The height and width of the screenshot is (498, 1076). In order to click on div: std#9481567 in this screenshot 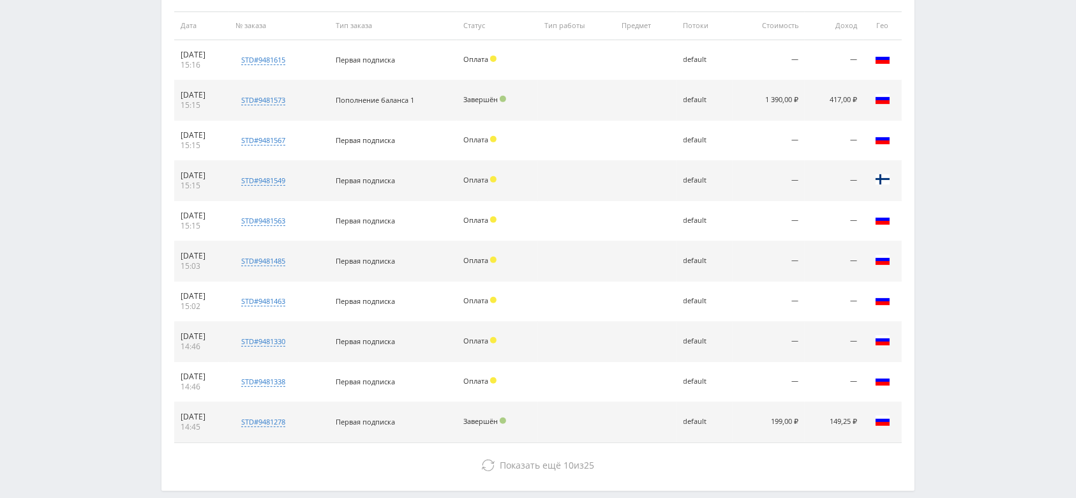, I will do `click(263, 140)`.